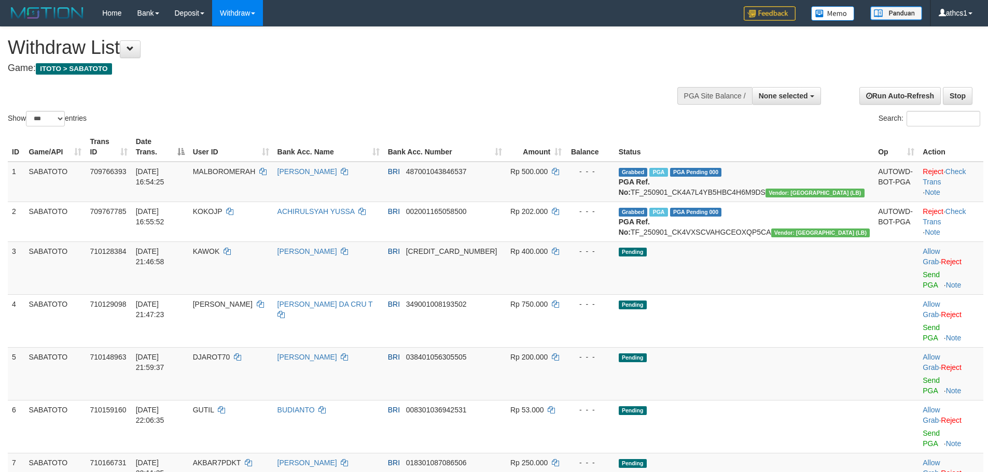  What do you see at coordinates (744, 221) in the screenshot?
I see `td: TF_250901_CK4VXSCVAHGCEOXQP5CA` at bounding box center [744, 221].